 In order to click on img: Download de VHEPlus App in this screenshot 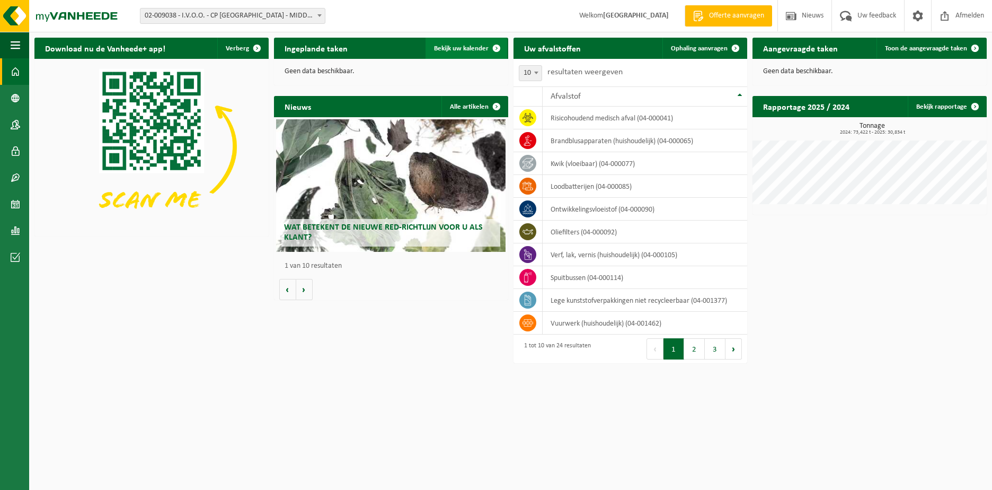, I will do `click(152, 146)`.